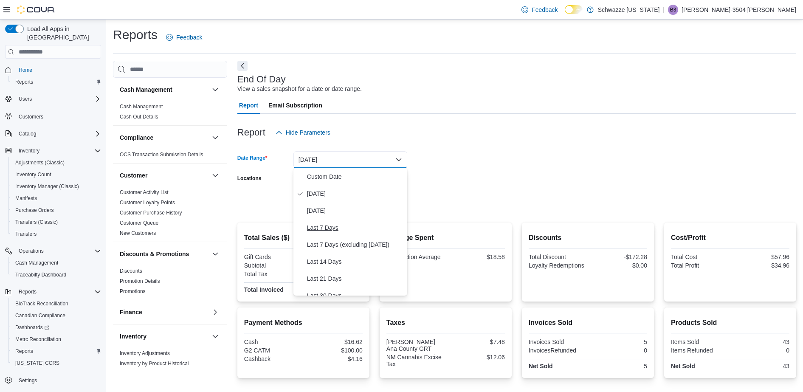  What do you see at coordinates (303, 323) in the screenshot?
I see `h2: Payment Methods` at bounding box center [303, 323].